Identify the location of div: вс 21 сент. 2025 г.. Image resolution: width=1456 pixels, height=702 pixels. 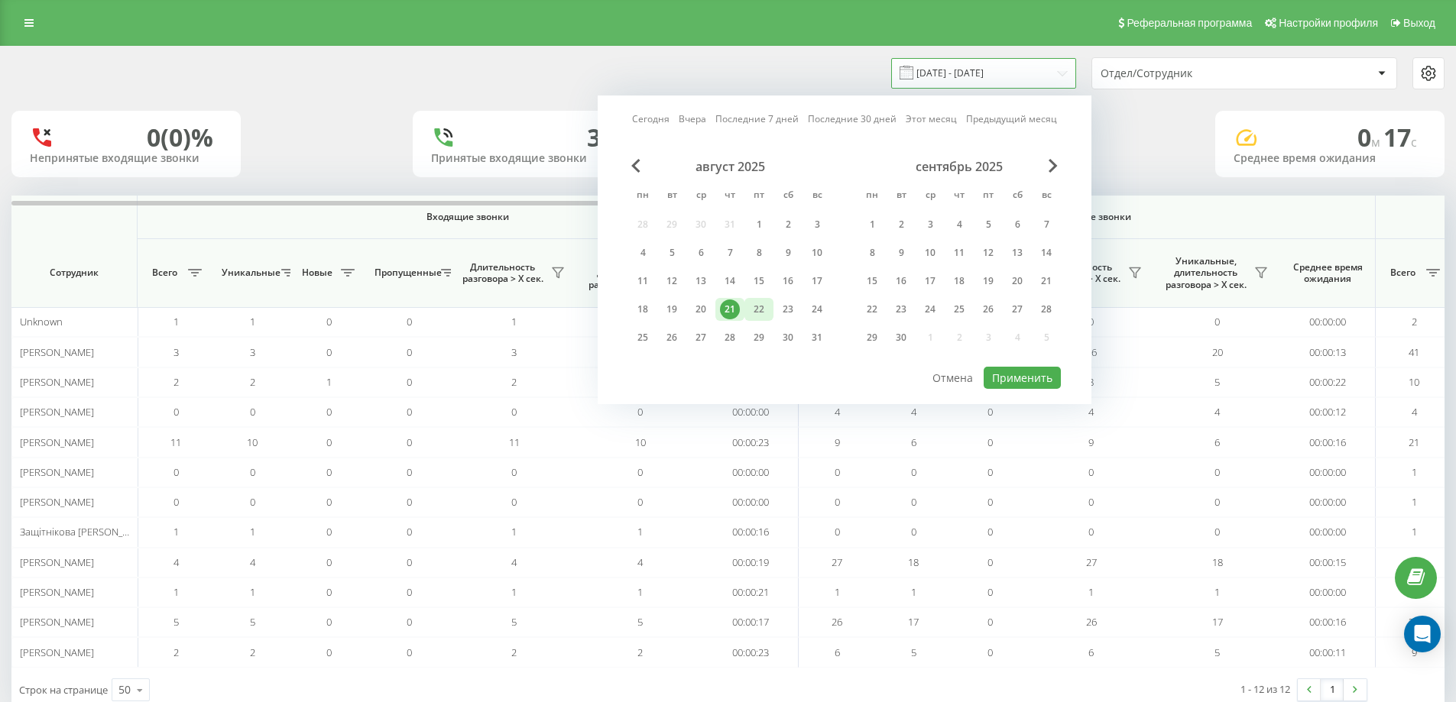
(1046, 281).